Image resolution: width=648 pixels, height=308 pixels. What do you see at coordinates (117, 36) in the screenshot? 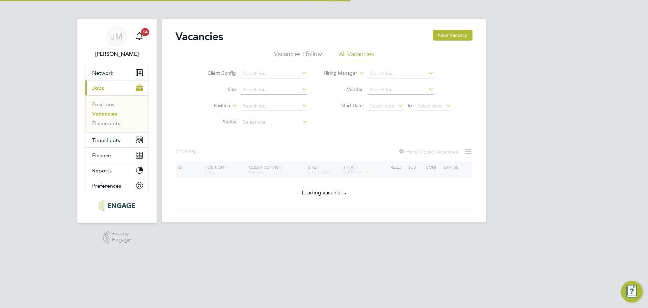
I see `span: JM` at bounding box center [117, 36].